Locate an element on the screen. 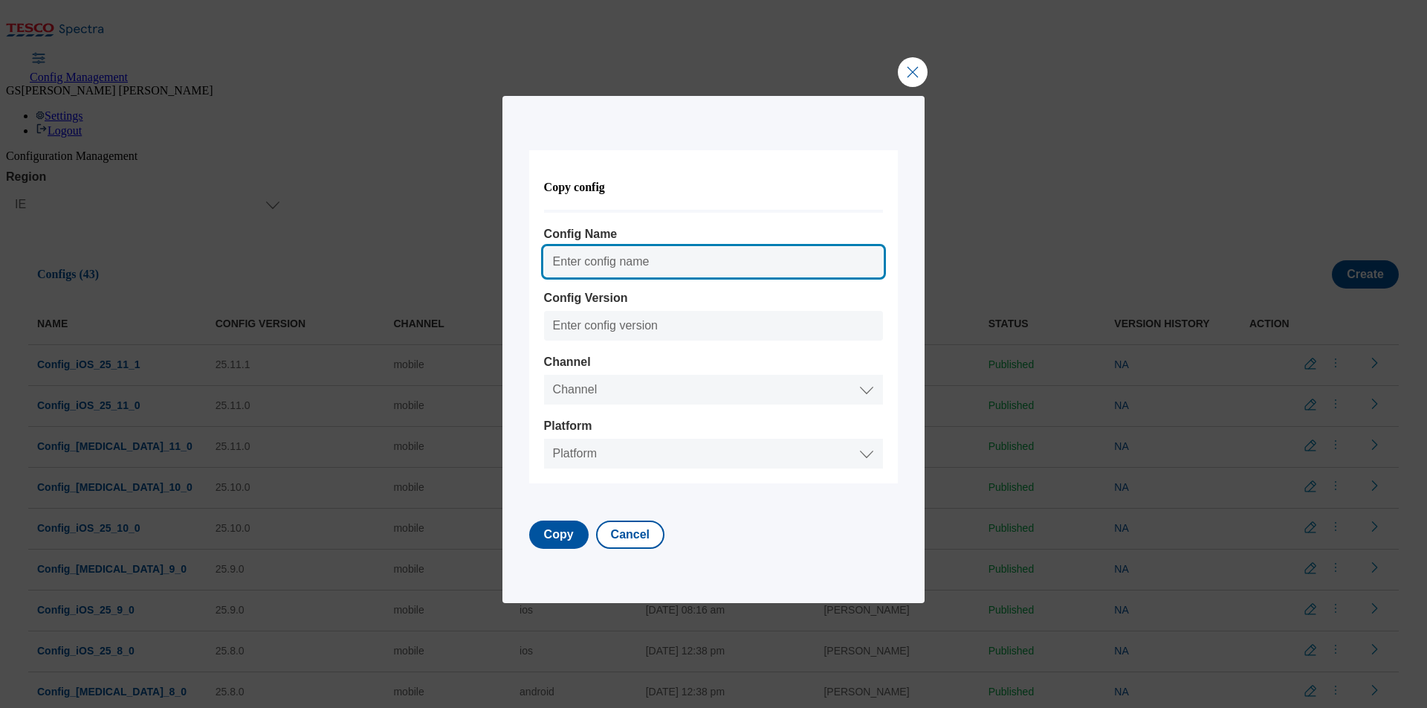 The height and width of the screenshot is (708, 1427). button: Close Modal is located at coordinates (913, 72).